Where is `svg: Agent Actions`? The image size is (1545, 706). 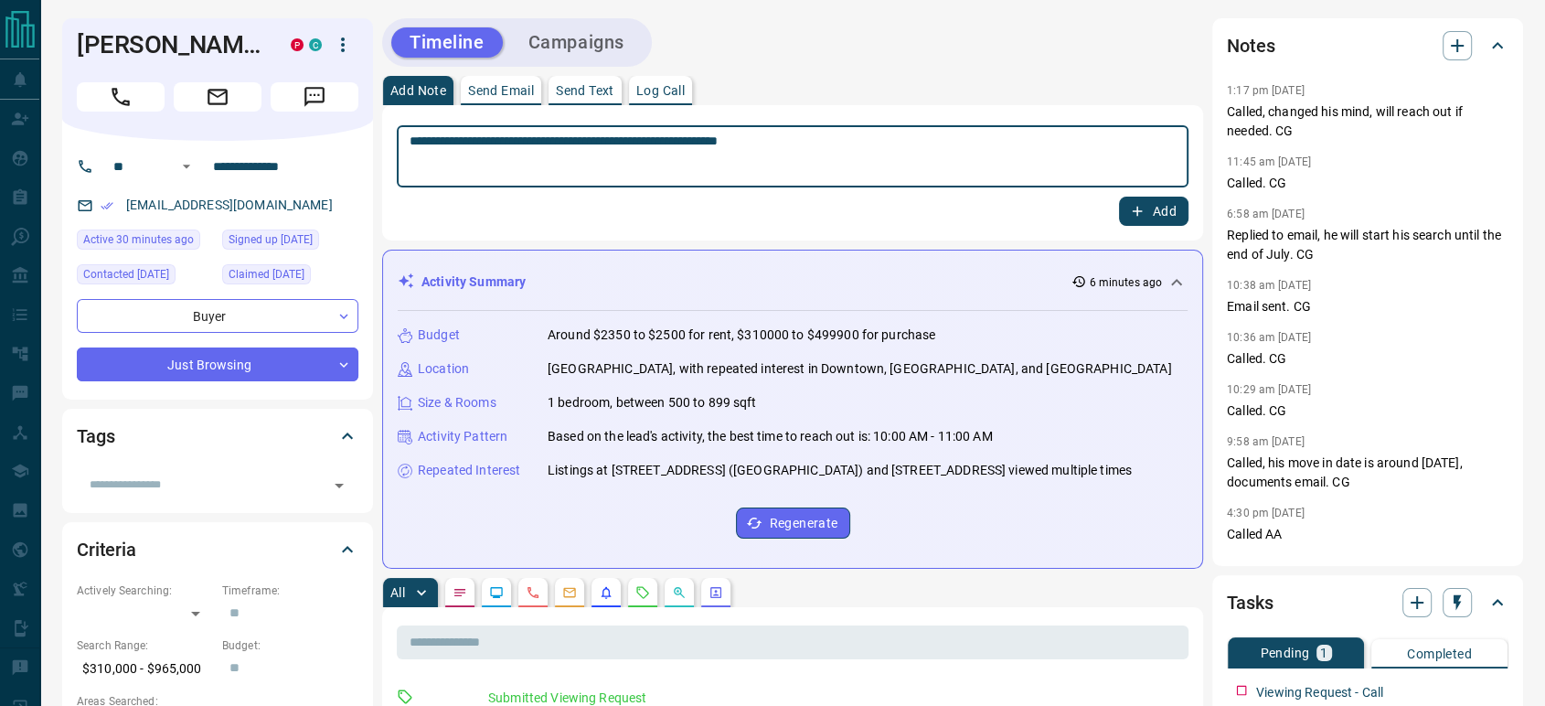 svg: Agent Actions is located at coordinates (716, 592).